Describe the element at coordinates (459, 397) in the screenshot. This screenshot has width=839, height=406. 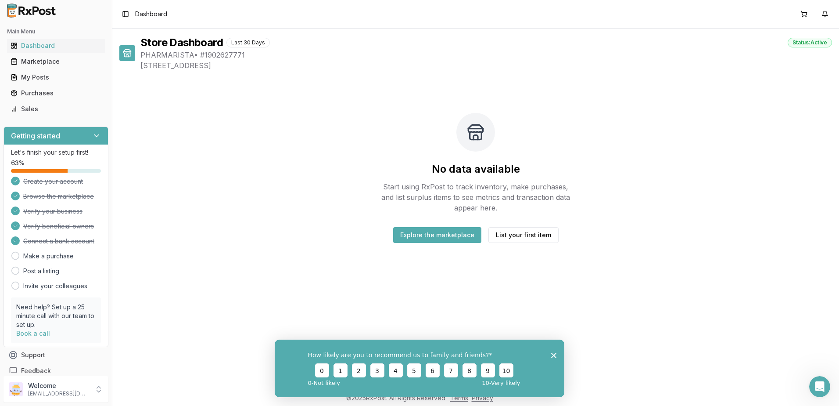
I see `a: Terms` at that location.